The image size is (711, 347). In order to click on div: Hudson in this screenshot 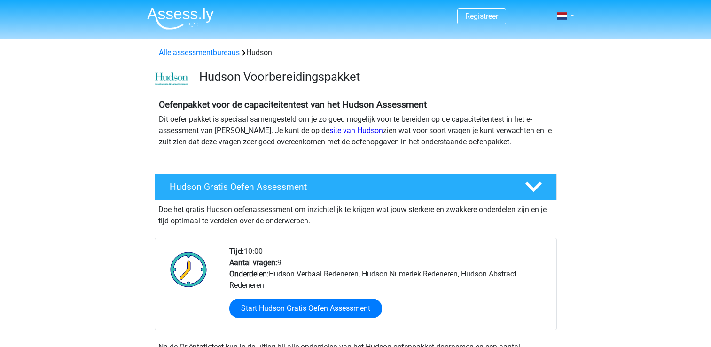, I will do `click(356, 53)`.